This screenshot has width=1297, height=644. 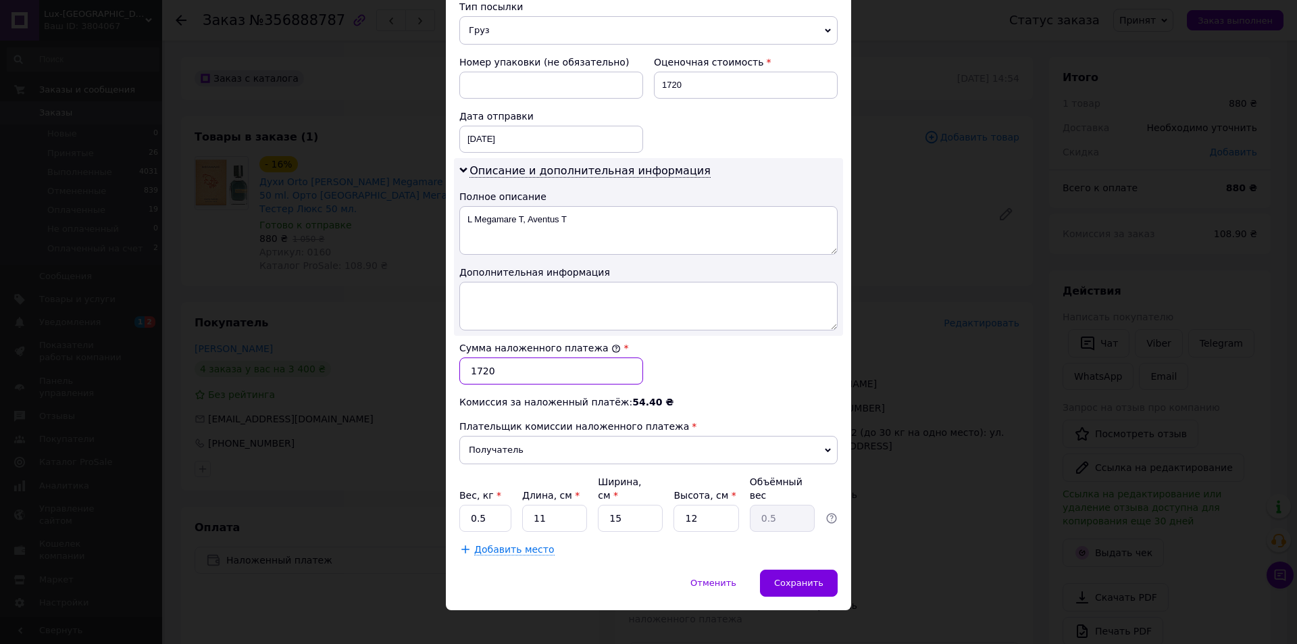 I want to click on span: Плательщик комиссии наложенного платежа, so click(x=574, y=426).